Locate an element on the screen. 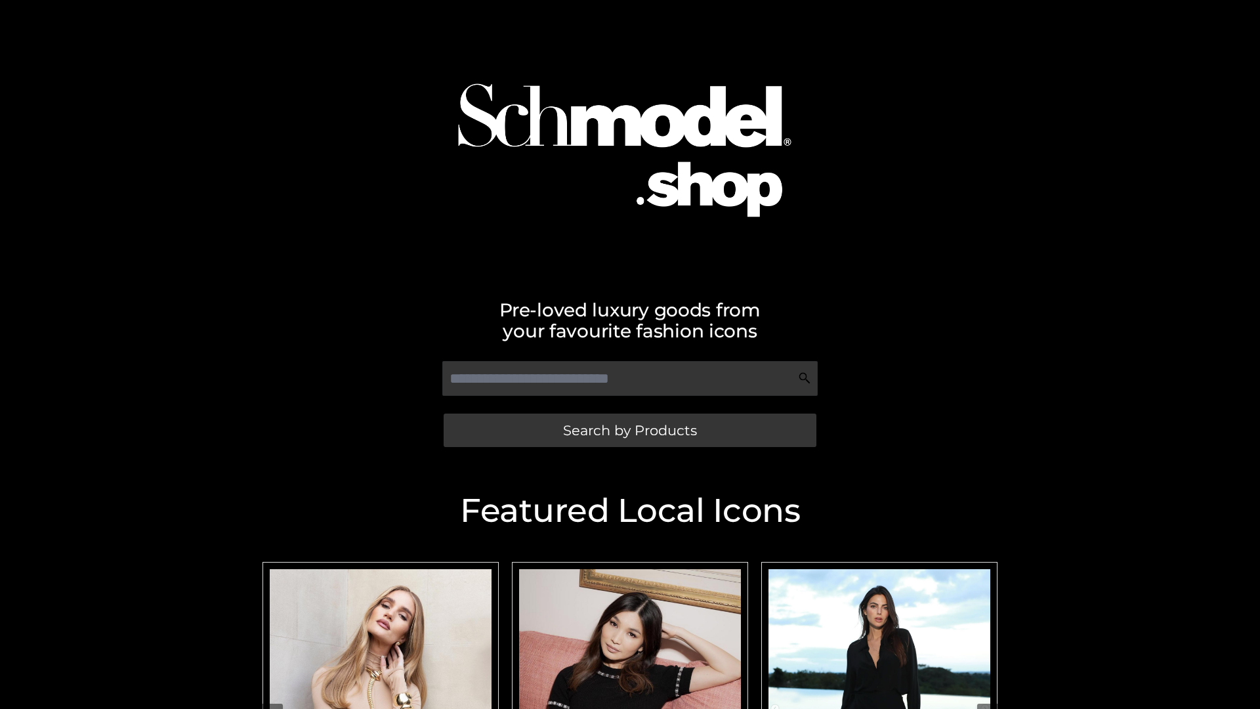 This screenshot has height=709, width=1260. img: Search Icon is located at coordinates (804, 378).